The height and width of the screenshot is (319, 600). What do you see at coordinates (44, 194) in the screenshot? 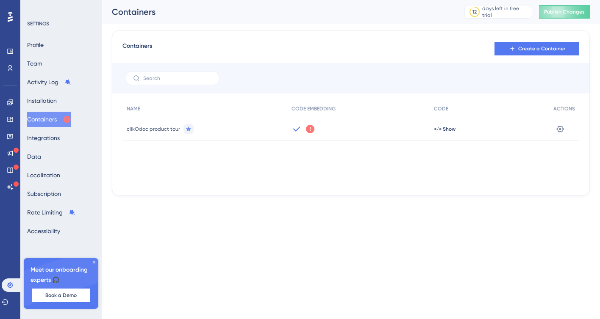
I see `button: Subscription` at bounding box center [44, 194].